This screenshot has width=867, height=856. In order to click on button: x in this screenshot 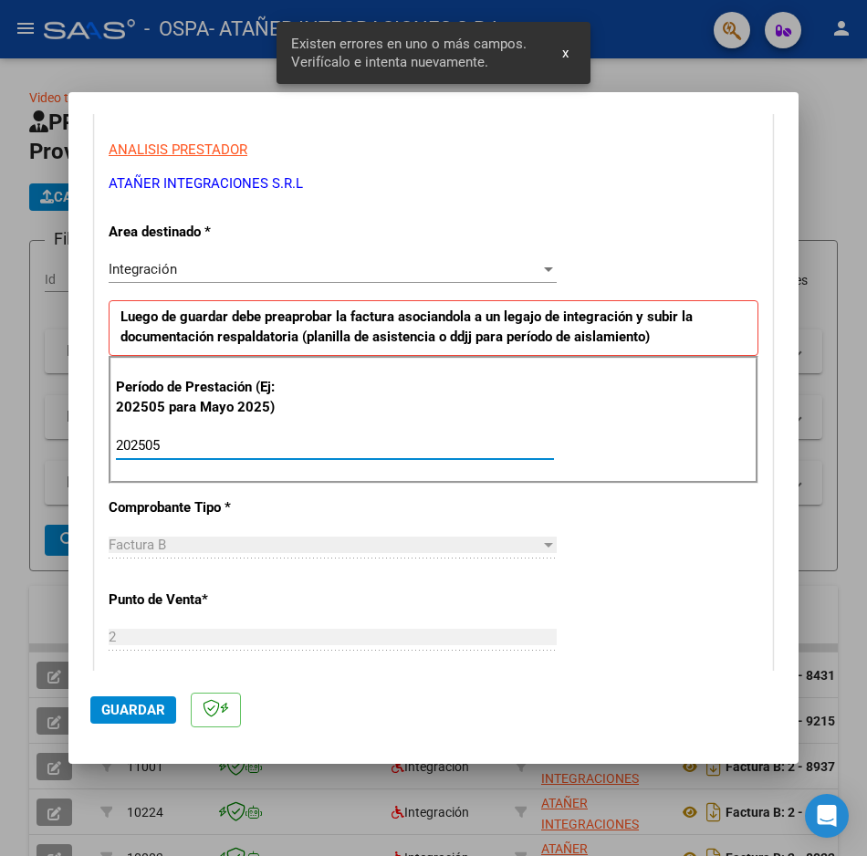, I will do `click(565, 53)`.